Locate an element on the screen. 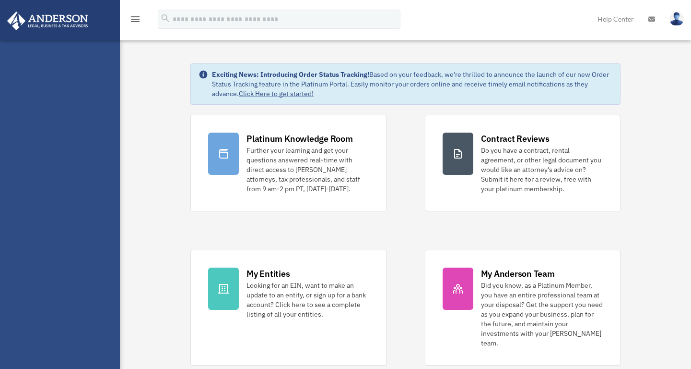 Image resolution: width=691 pixels, height=369 pixels. div: Platinum Knowledge Room is located at coordinates (300, 138).